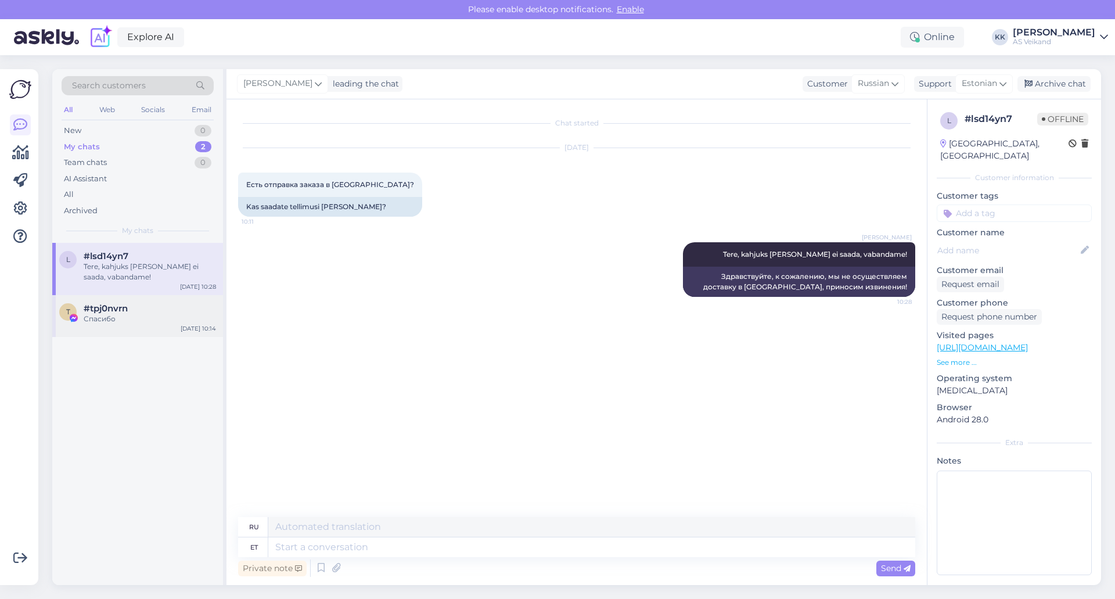  Describe the element at coordinates (254, 547) in the screenshot. I see `div: et` at that location.